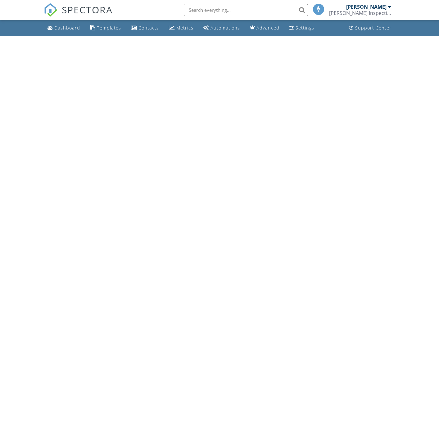 This screenshot has width=439, height=424. What do you see at coordinates (185, 28) in the screenshot?
I see `div: Metrics` at bounding box center [185, 28].